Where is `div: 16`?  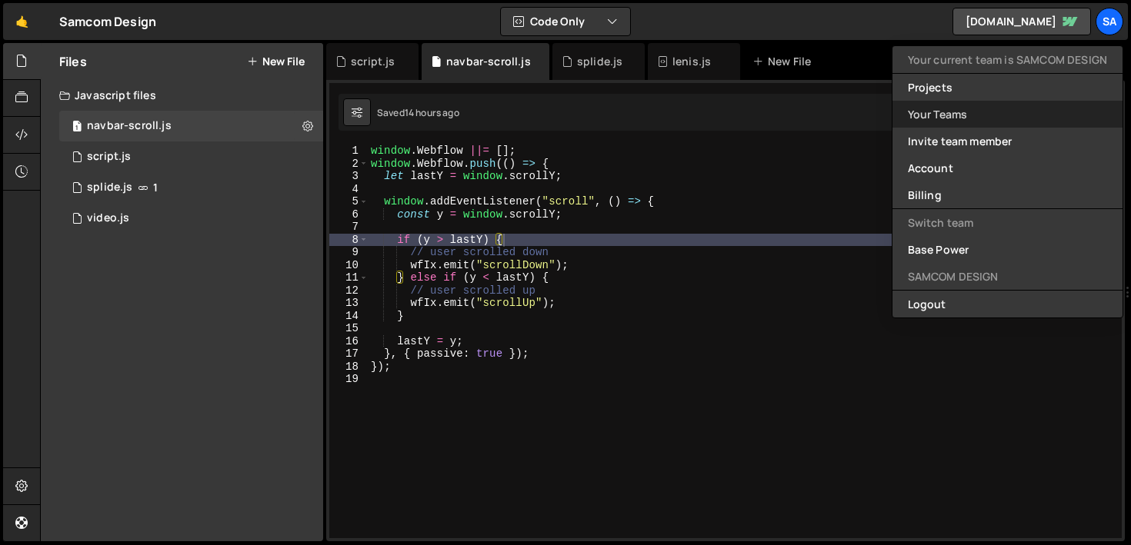 div: 16 is located at coordinates (349, 342).